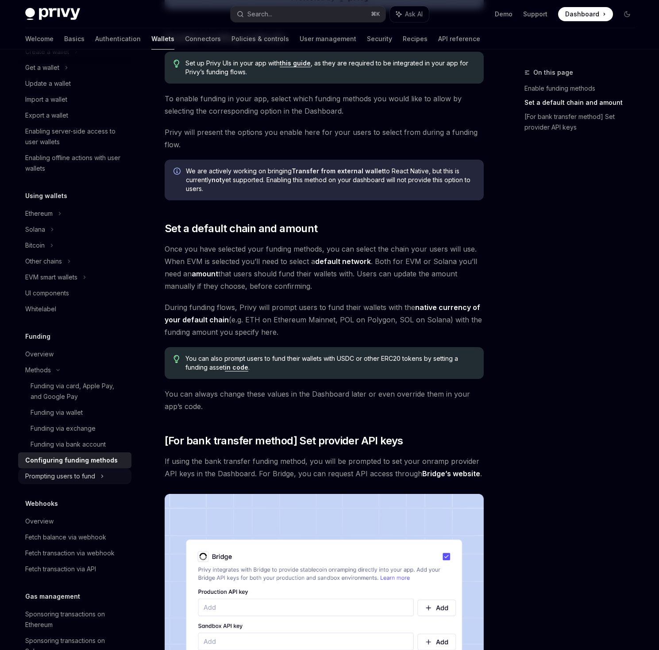  What do you see at coordinates (39, 39) in the screenshot?
I see `a: Welcome` at bounding box center [39, 39].